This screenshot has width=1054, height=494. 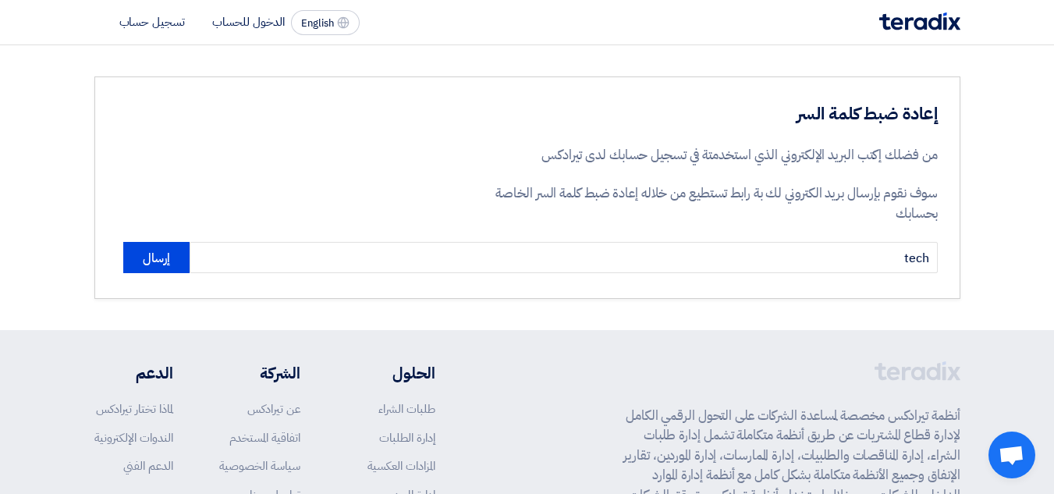 What do you see at coordinates (391, 373) in the screenshot?
I see `li: الحلول` at bounding box center [391, 373].